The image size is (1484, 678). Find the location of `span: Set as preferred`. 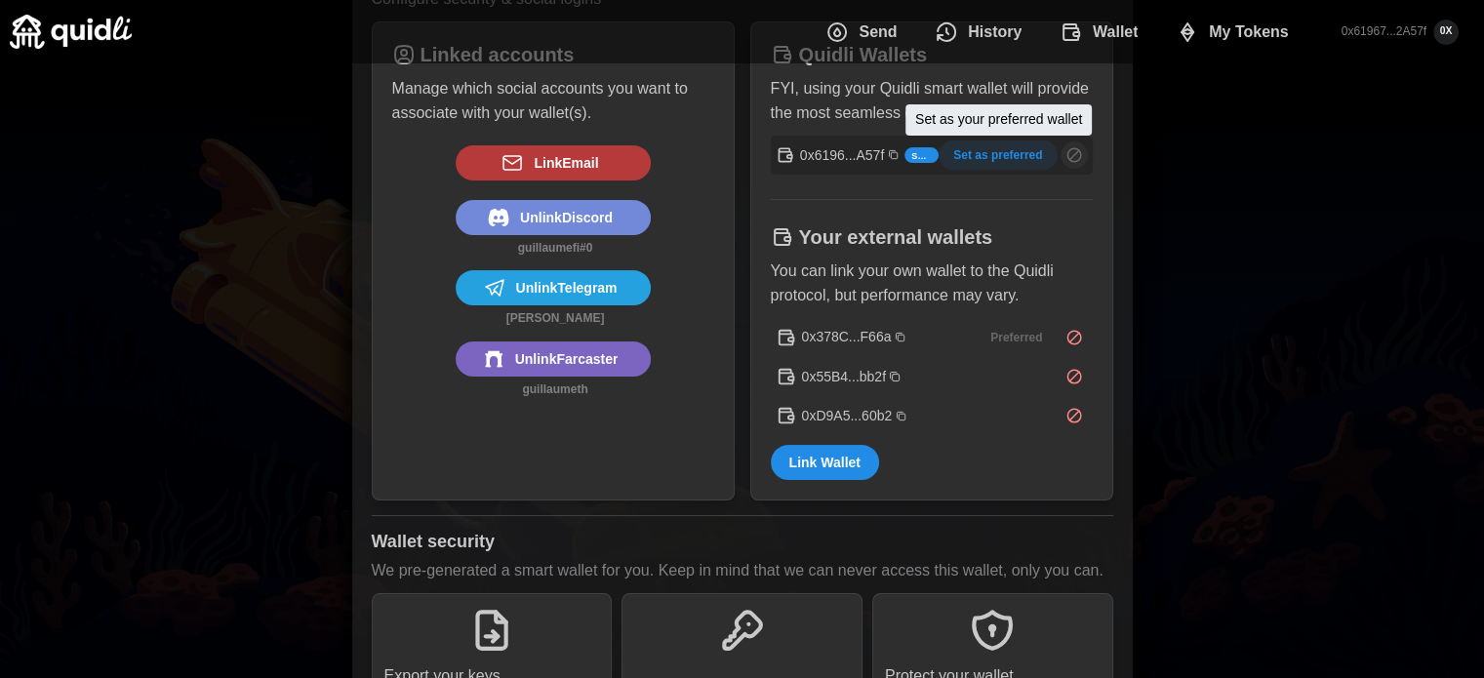

span: Set as preferred is located at coordinates (997, 155).